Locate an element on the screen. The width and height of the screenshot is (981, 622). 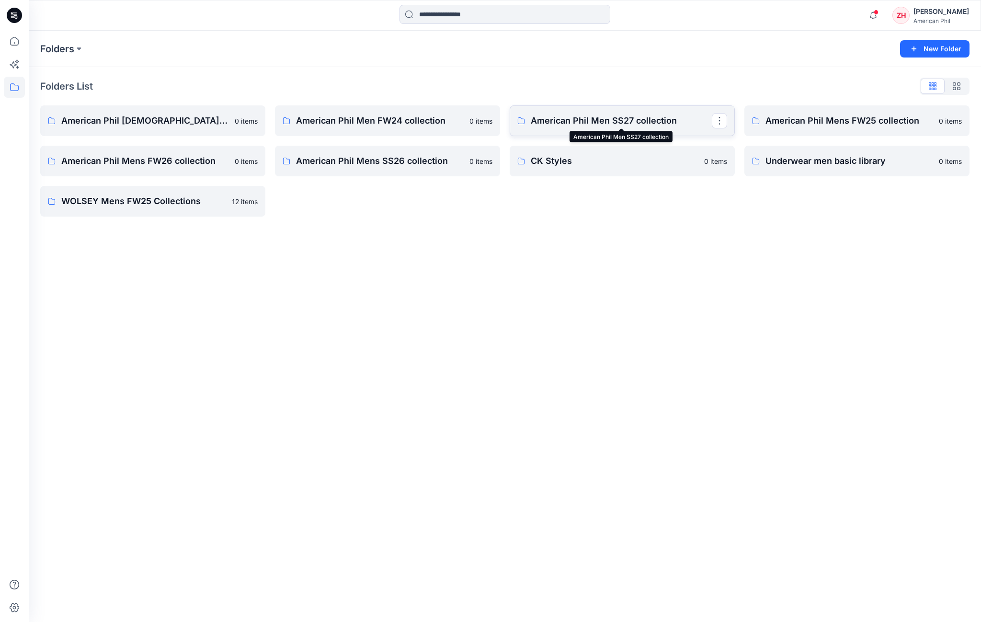
a: American Phil Men SS27 collection is located at coordinates (622, 121).